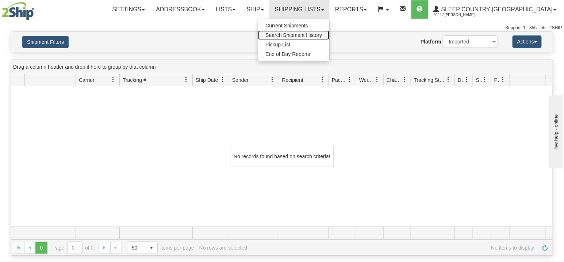 This screenshot has height=262, width=564. Describe the element at coordinates (405, 80) in the screenshot. I see `a: Charge filter column settings` at that location.